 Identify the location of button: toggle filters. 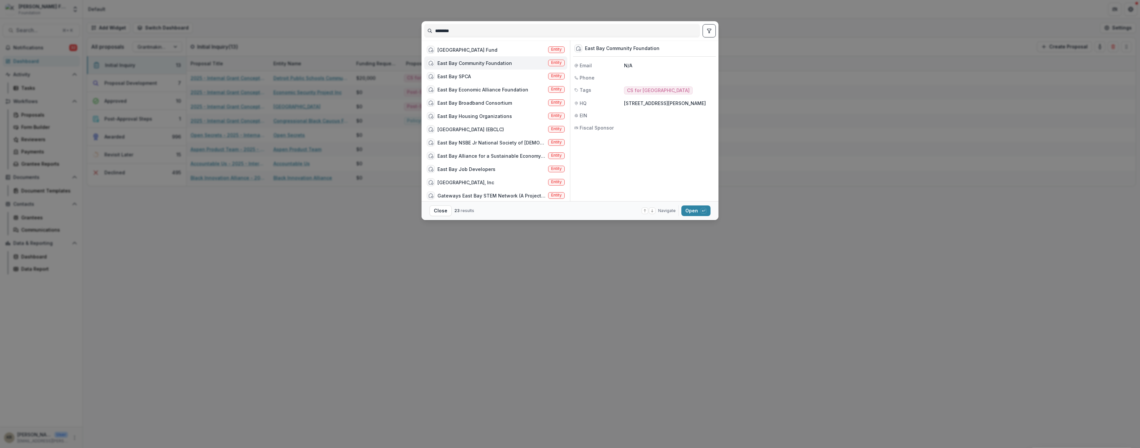
(709, 31).